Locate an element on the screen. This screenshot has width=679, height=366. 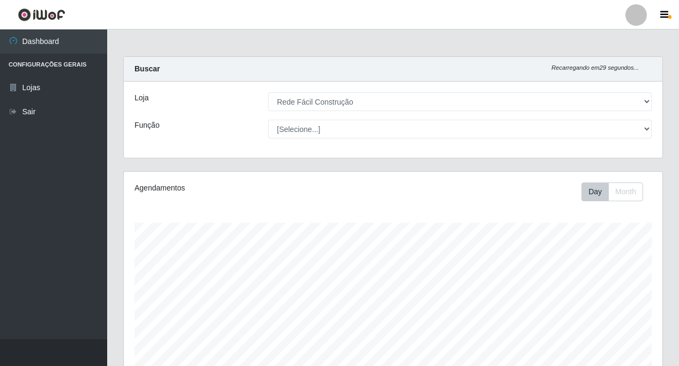
strong: Buscar is located at coordinates (147, 69).